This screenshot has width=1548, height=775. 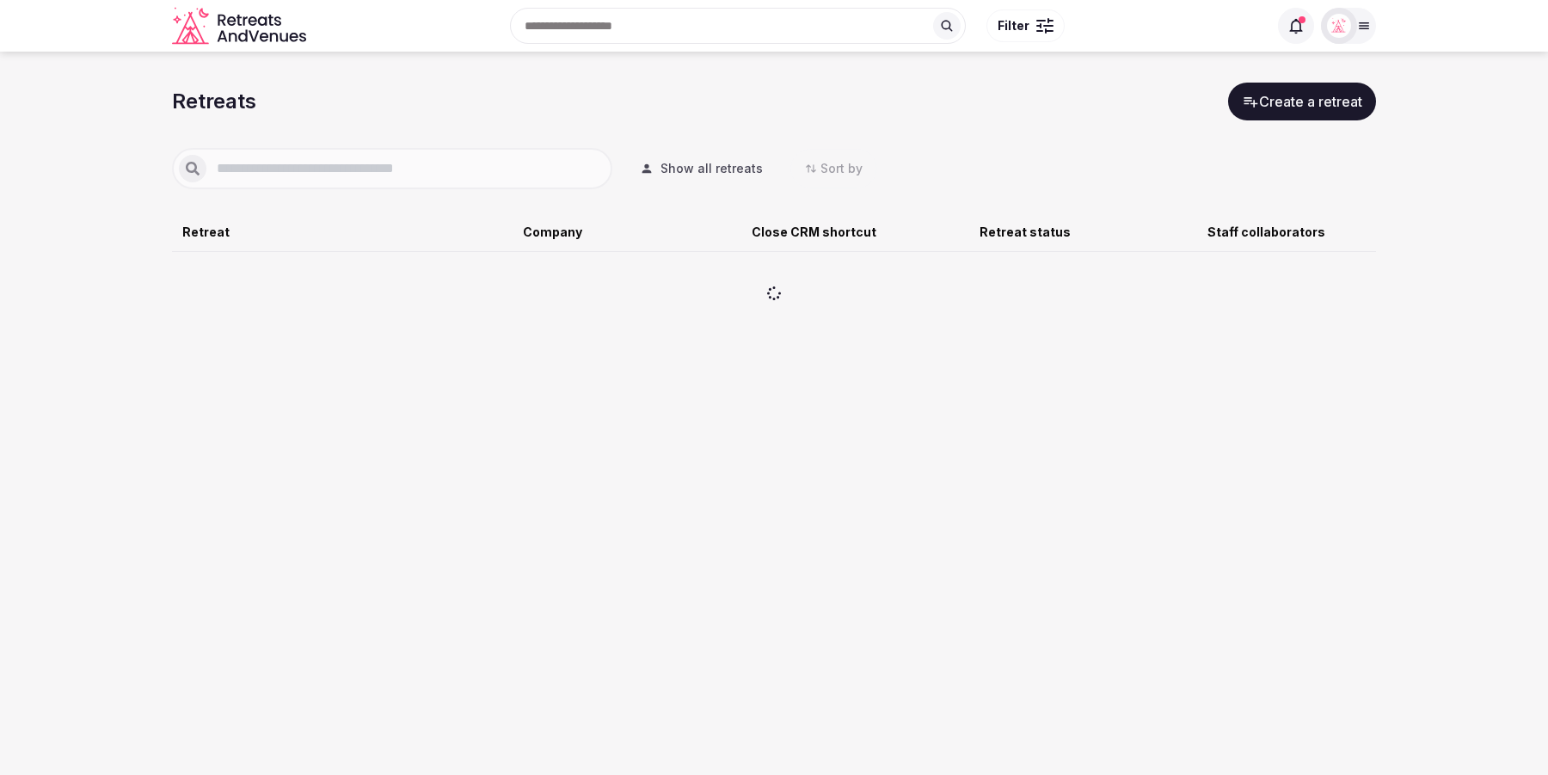 I want to click on div: Company, so click(x=629, y=232).